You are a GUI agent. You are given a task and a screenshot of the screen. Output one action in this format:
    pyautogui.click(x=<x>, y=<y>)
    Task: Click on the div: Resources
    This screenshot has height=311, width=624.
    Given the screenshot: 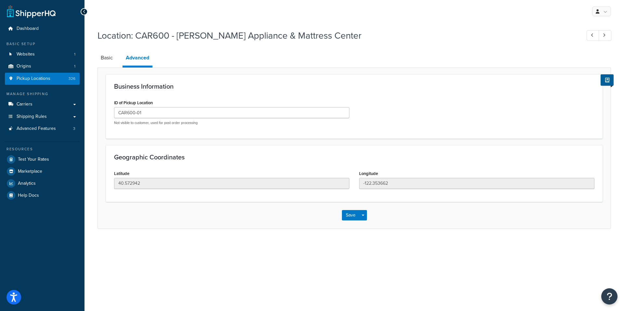 What is the action you would take?
    pyautogui.click(x=42, y=149)
    